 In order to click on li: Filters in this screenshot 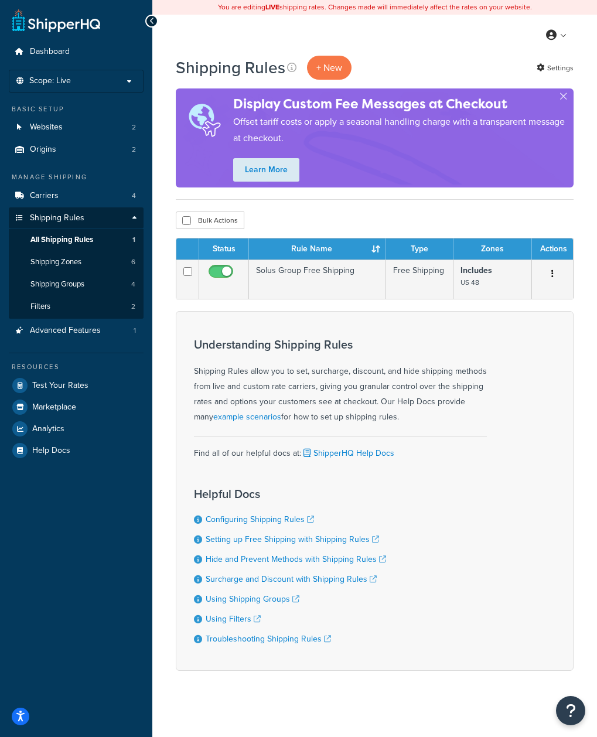, I will do `click(76, 306)`.